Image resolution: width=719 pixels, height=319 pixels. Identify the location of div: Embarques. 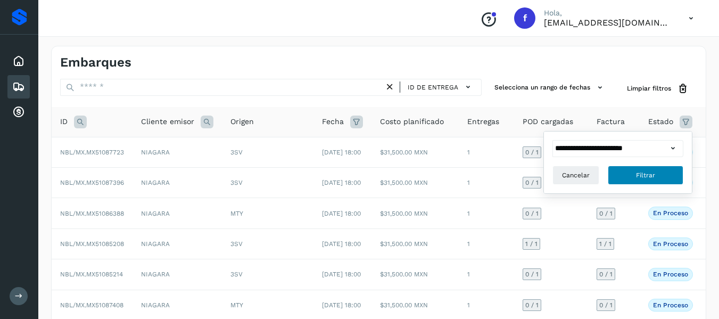
(19, 87).